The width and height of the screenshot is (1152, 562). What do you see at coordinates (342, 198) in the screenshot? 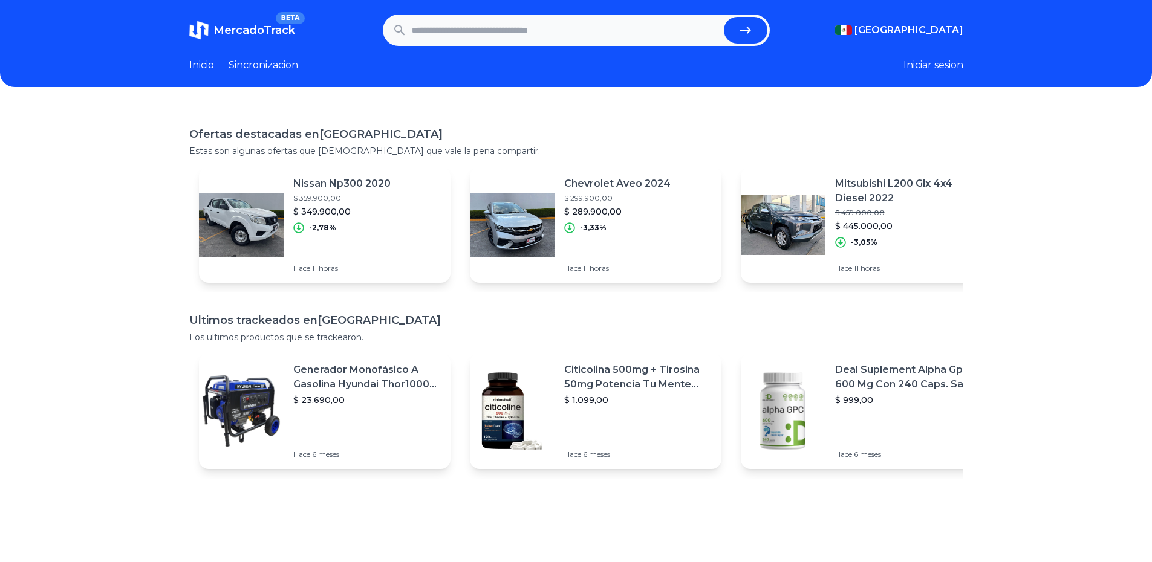
I see `p: $ 359.900,00` at bounding box center [342, 198].